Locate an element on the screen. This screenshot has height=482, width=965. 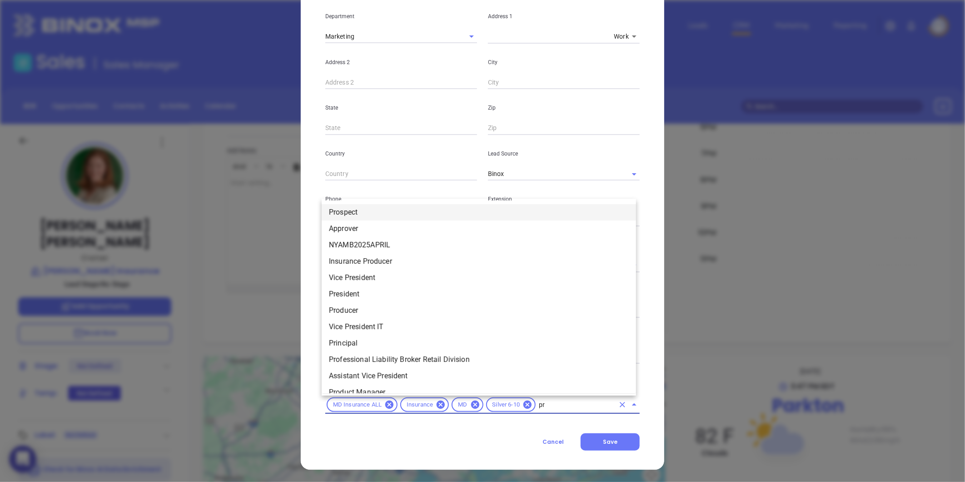
span: Save is located at coordinates (610, 441).